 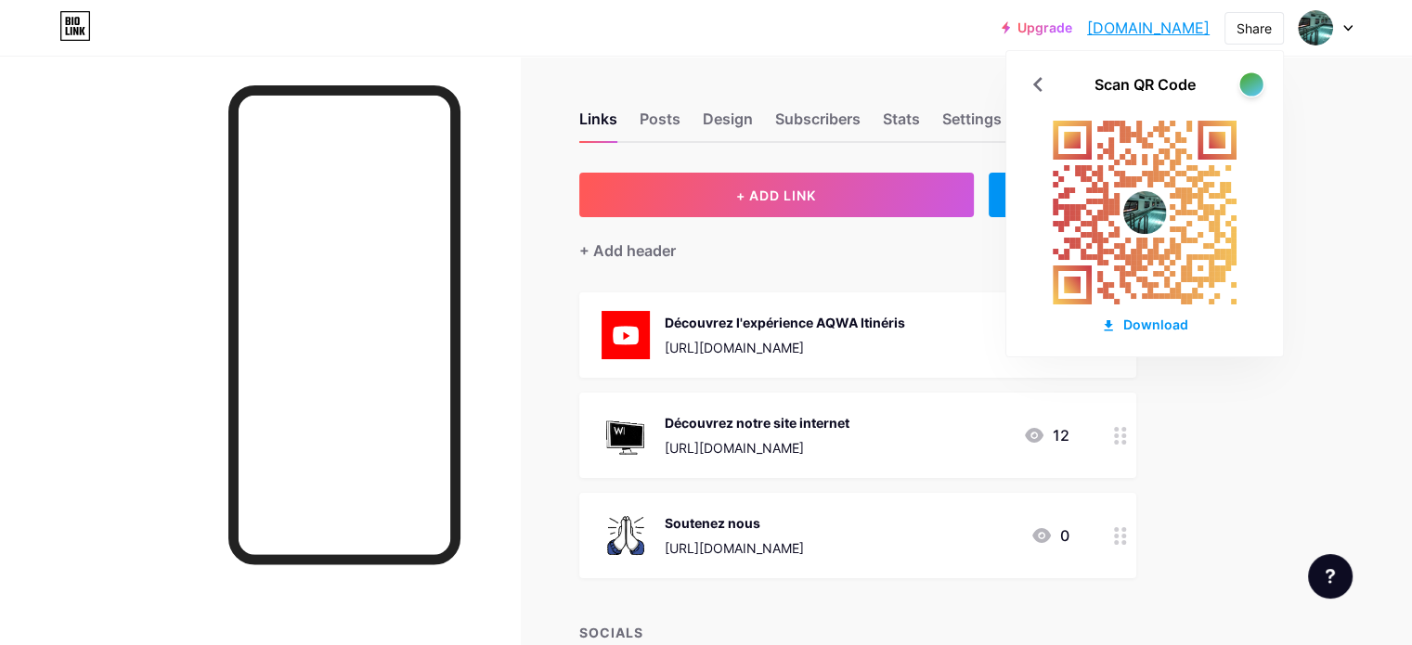 I want to click on div: Download, so click(x=1145, y=324).